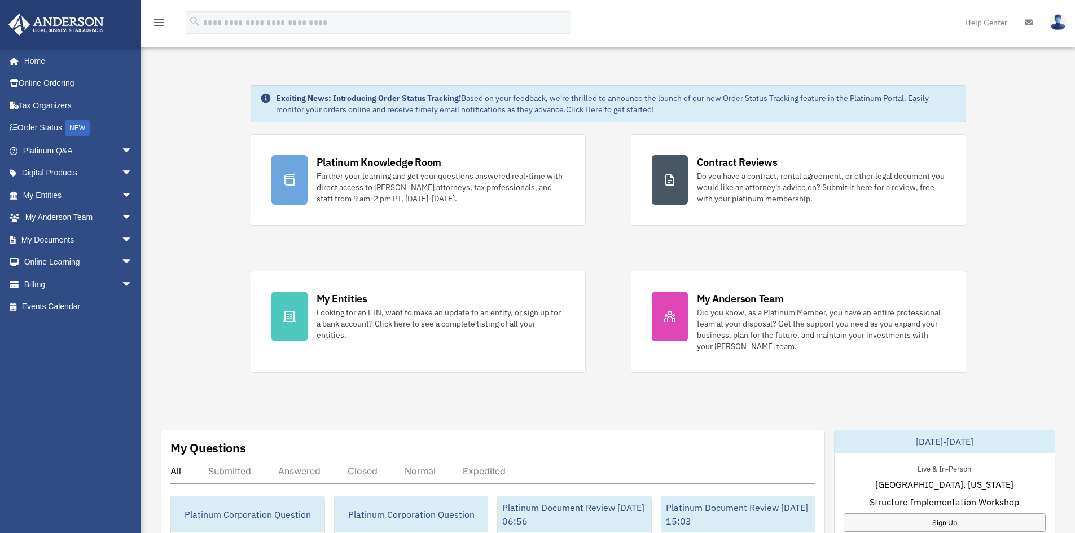 The height and width of the screenshot is (533, 1075). I want to click on div: Did you know, as a Platinum Member, you have an entire professional team at your disposal? Get th..., so click(821, 330).